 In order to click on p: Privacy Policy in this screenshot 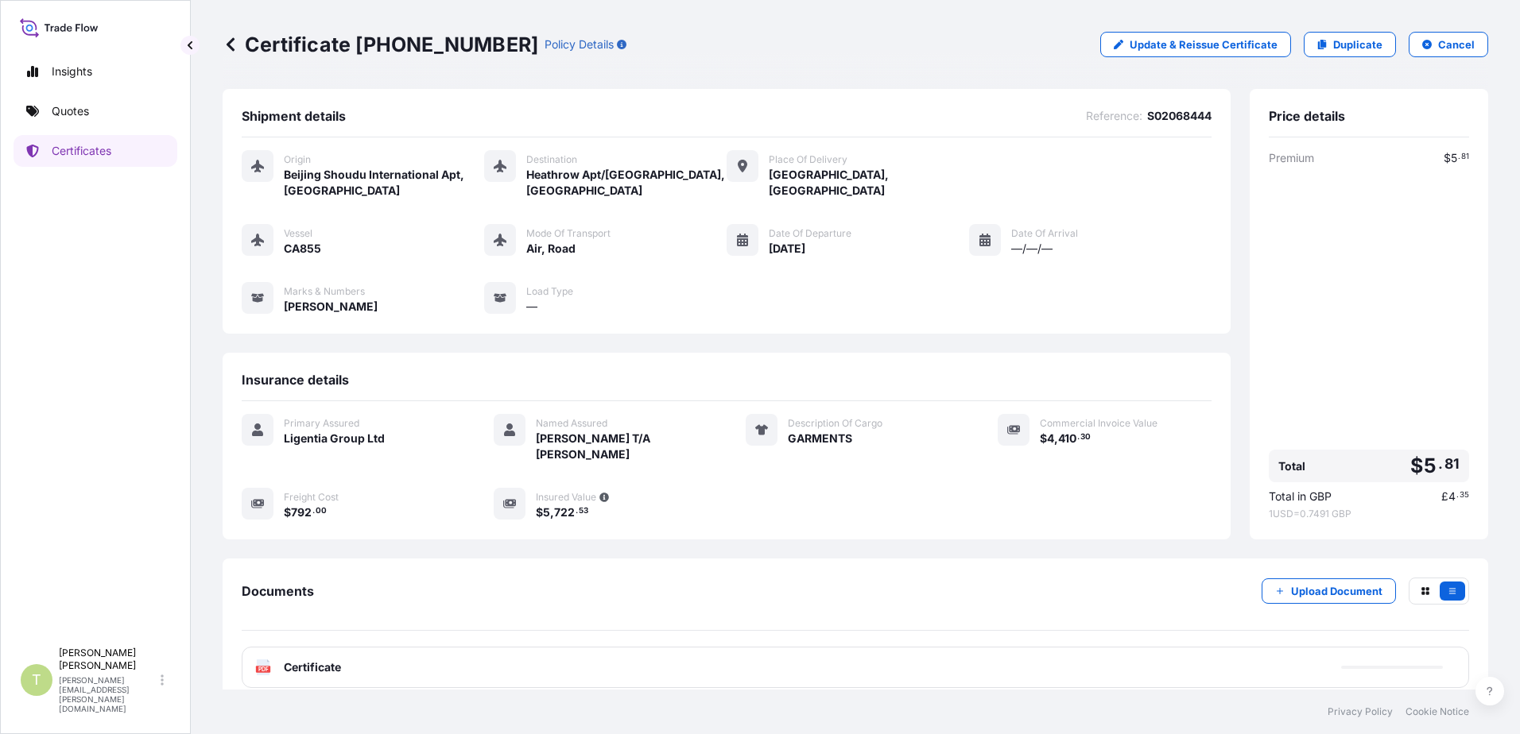, I will do `click(1360, 712)`.